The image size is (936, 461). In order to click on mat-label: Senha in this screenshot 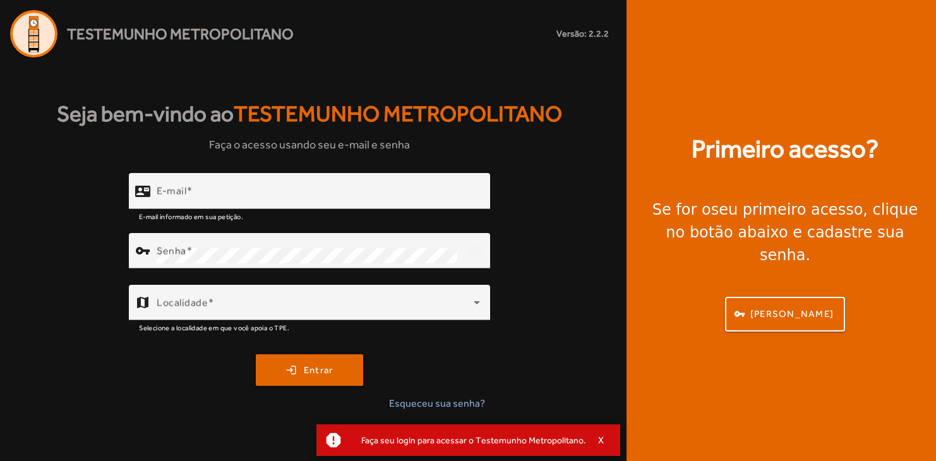, I will do `click(171, 250)`.